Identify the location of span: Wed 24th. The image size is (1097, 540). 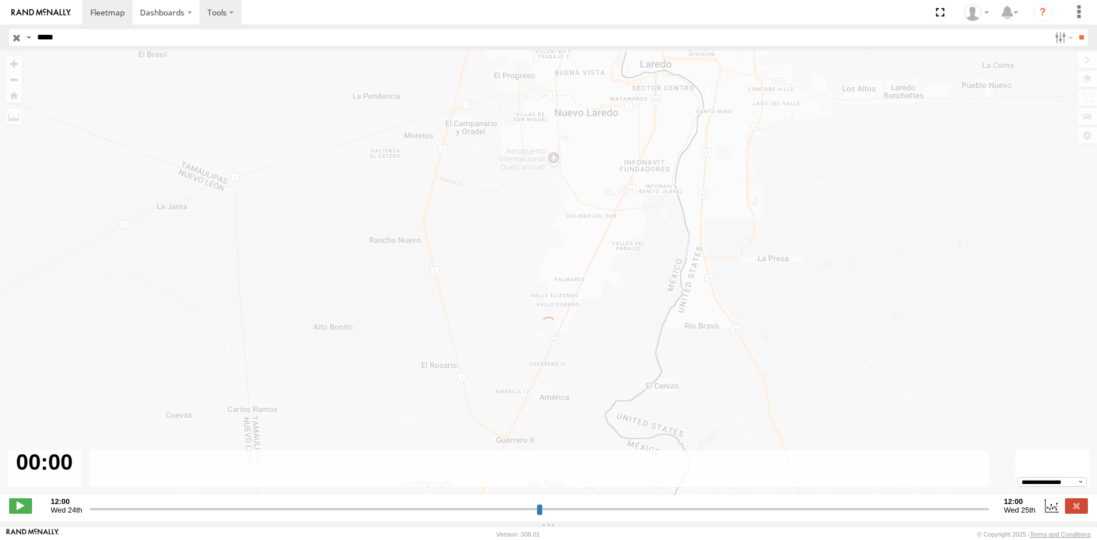
(66, 509).